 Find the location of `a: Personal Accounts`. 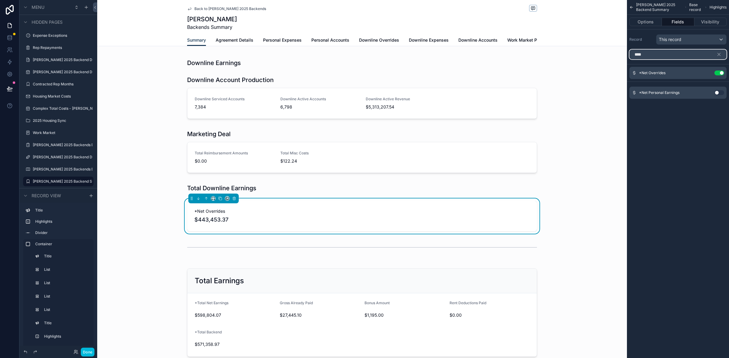

a: Personal Accounts is located at coordinates (330, 41).